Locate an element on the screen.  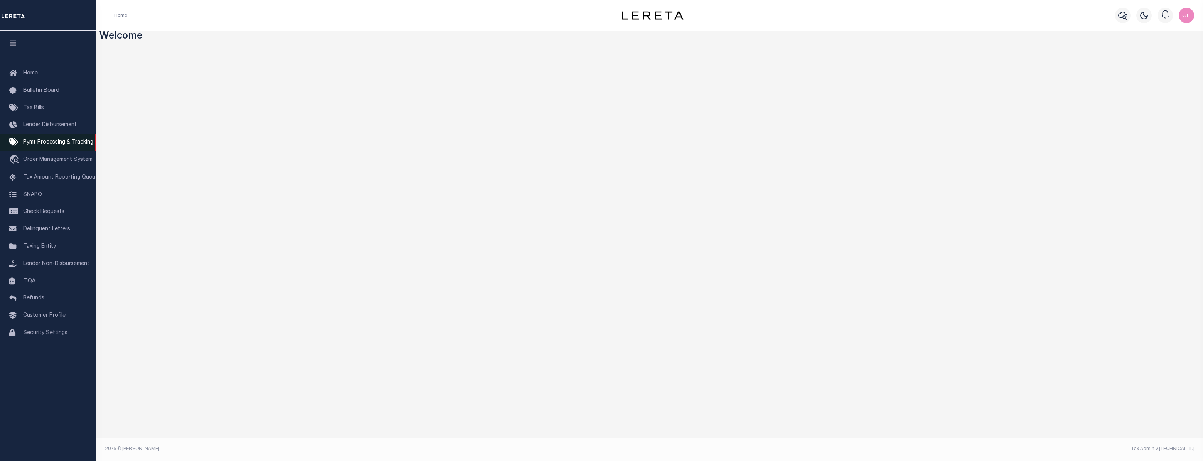
span: Home is located at coordinates (30, 73).